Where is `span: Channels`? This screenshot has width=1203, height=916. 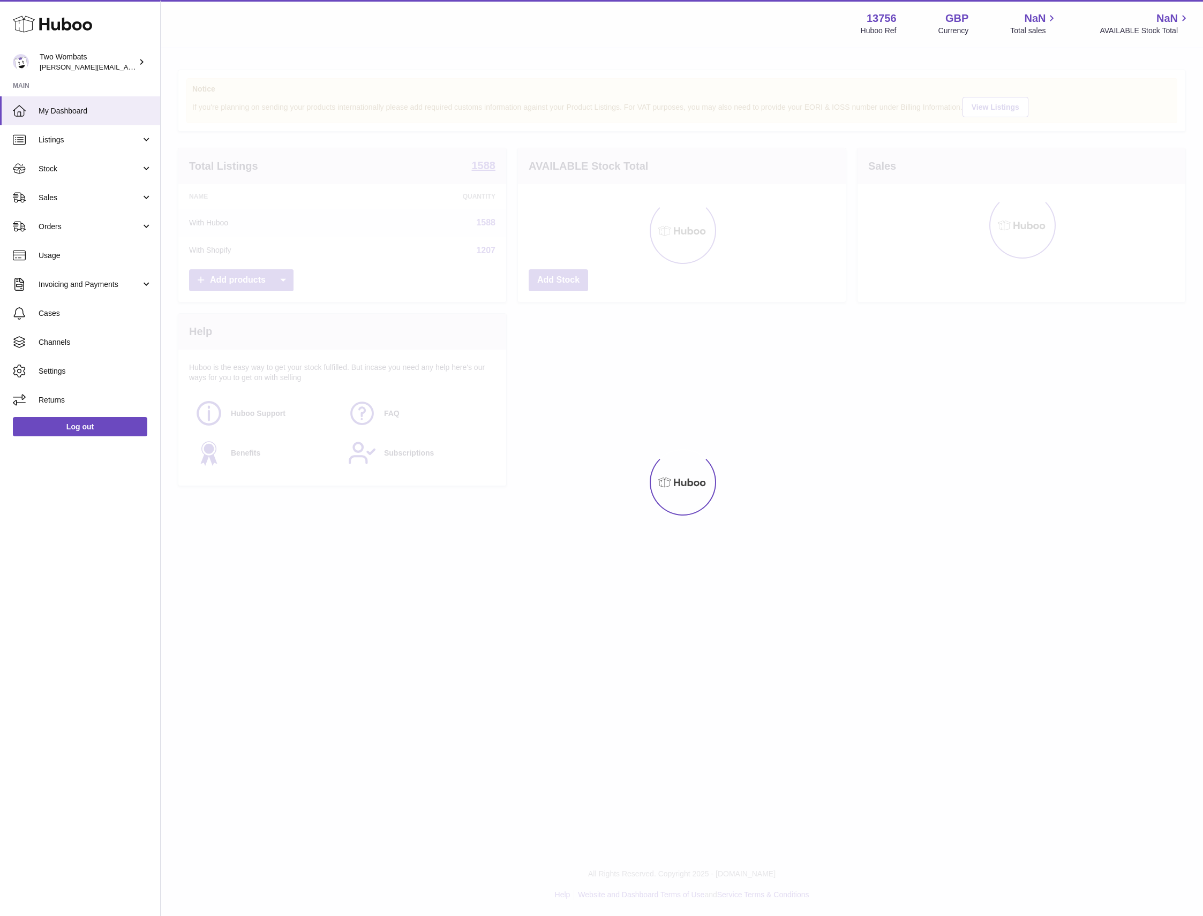
span: Channels is located at coordinates (95, 342).